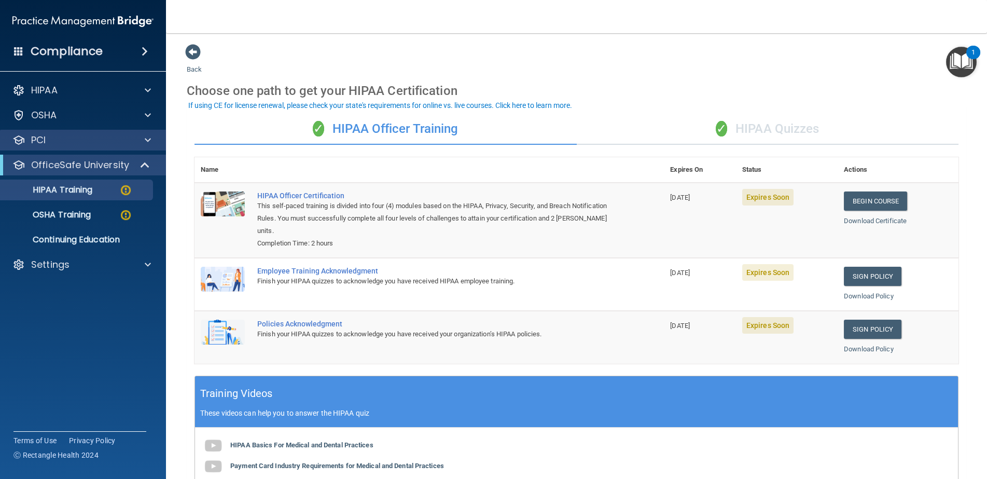 The width and height of the screenshot is (987, 479). What do you see at coordinates (767, 129) in the screenshot?
I see `div: HIPAA Quizzes` at bounding box center [767, 129].